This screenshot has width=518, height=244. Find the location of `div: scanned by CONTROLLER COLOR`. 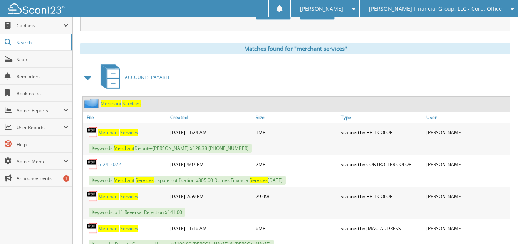

div: scanned by CONTROLLER COLOR is located at coordinates (382, 164).